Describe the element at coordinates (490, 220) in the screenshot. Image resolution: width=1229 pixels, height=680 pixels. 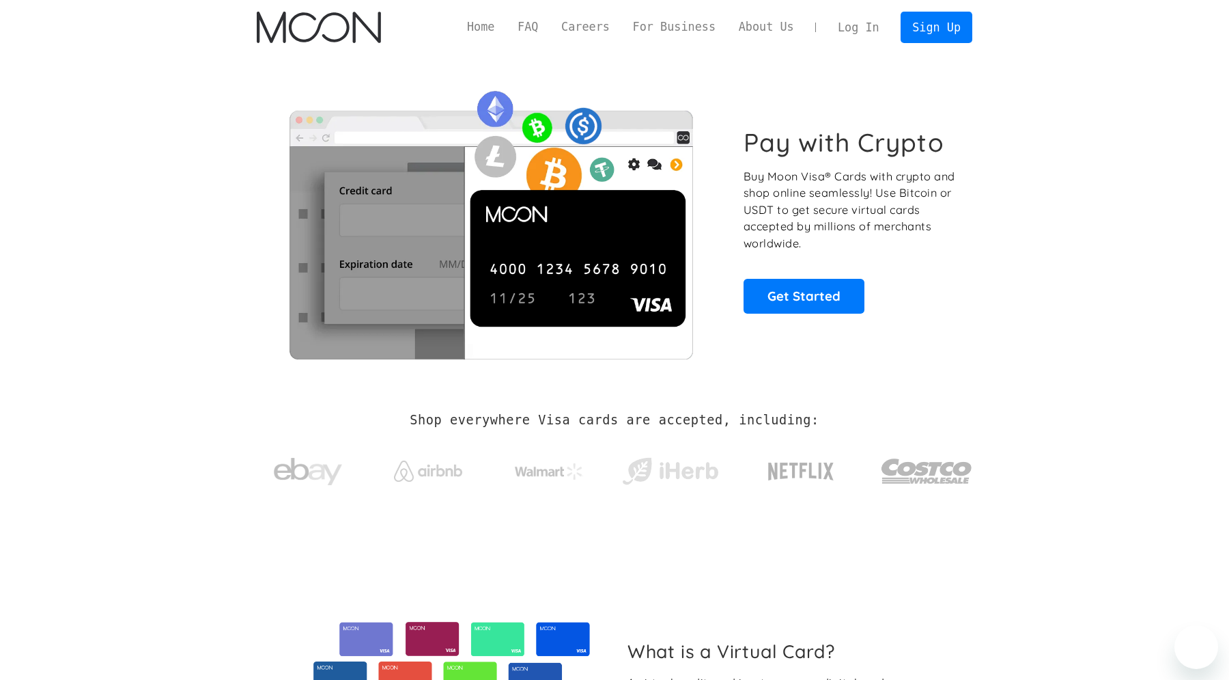
I see `img: Moon Cards let you spend your crypto anywhere Visa is accepted.` at that location.